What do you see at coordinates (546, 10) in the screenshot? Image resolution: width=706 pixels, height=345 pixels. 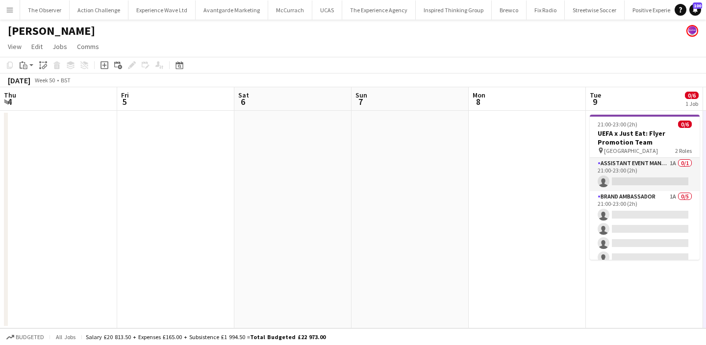 I see `button: Fix Radio` at bounding box center [546, 10].